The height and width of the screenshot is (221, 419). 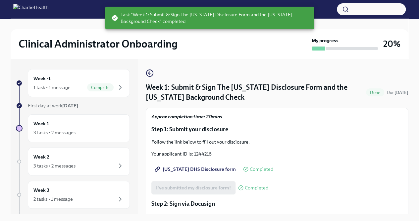 I want to click on span: First day at work, so click(x=53, y=105).